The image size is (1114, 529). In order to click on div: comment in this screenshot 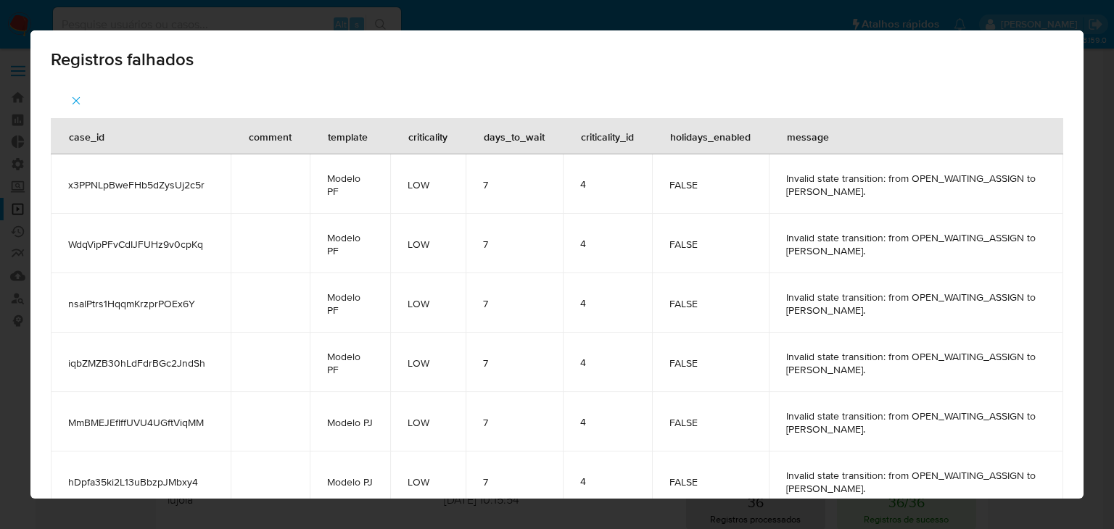, I will do `click(270, 136)`.